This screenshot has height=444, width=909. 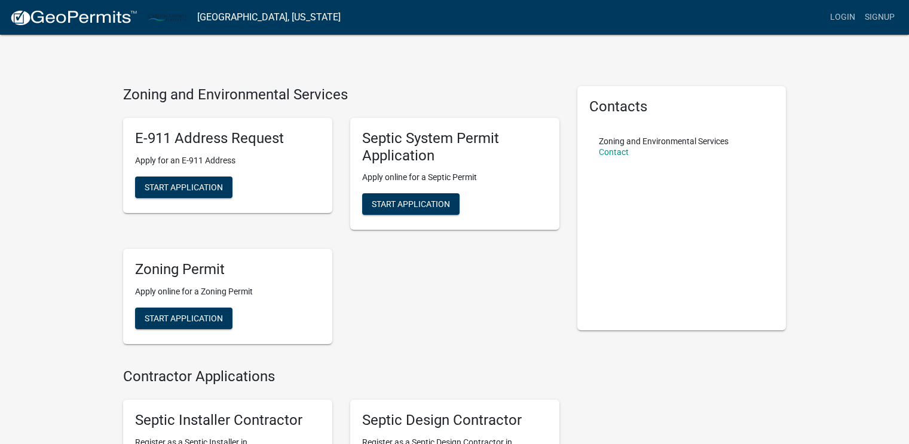 What do you see at coordinates (664, 141) in the screenshot?
I see `p: Zoning and Environmental Services` at bounding box center [664, 141].